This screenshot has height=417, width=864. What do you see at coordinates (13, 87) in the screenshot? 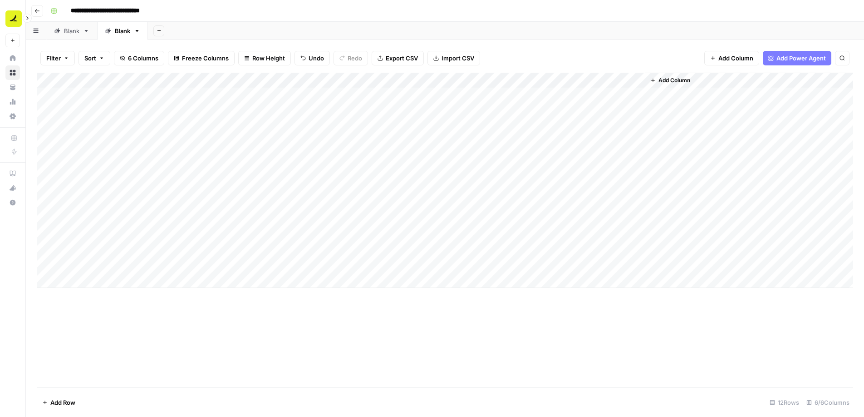
I see `a: Your Data` at bounding box center [13, 87].